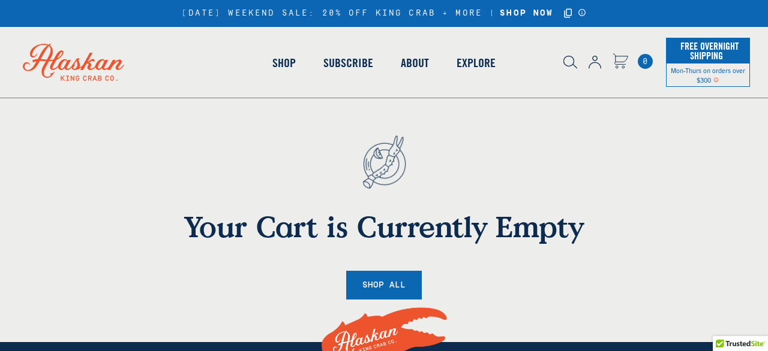 Image resolution: width=768 pixels, height=351 pixels. What do you see at coordinates (526, 13) in the screenshot?
I see `a: SHOP NOW` at bounding box center [526, 13].